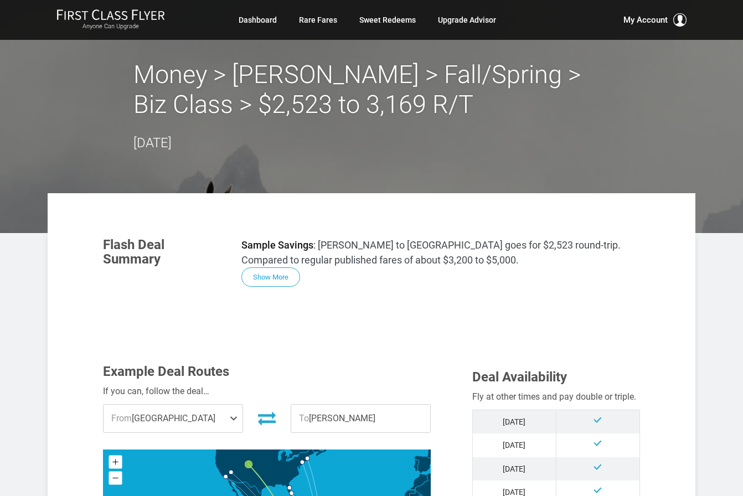 The width and height of the screenshot is (743, 496). What do you see at coordinates (267, 391) in the screenshot?
I see `div: If you can, follow the deal…` at bounding box center [267, 391].